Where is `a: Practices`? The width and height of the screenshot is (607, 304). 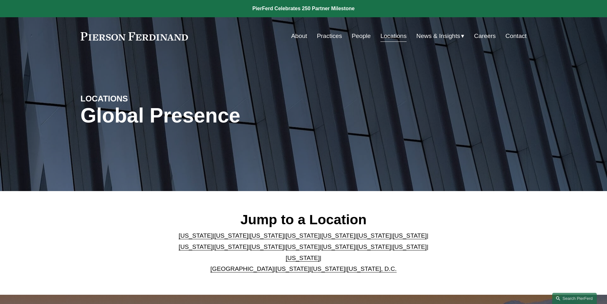
a: Practices is located at coordinates (329, 36).